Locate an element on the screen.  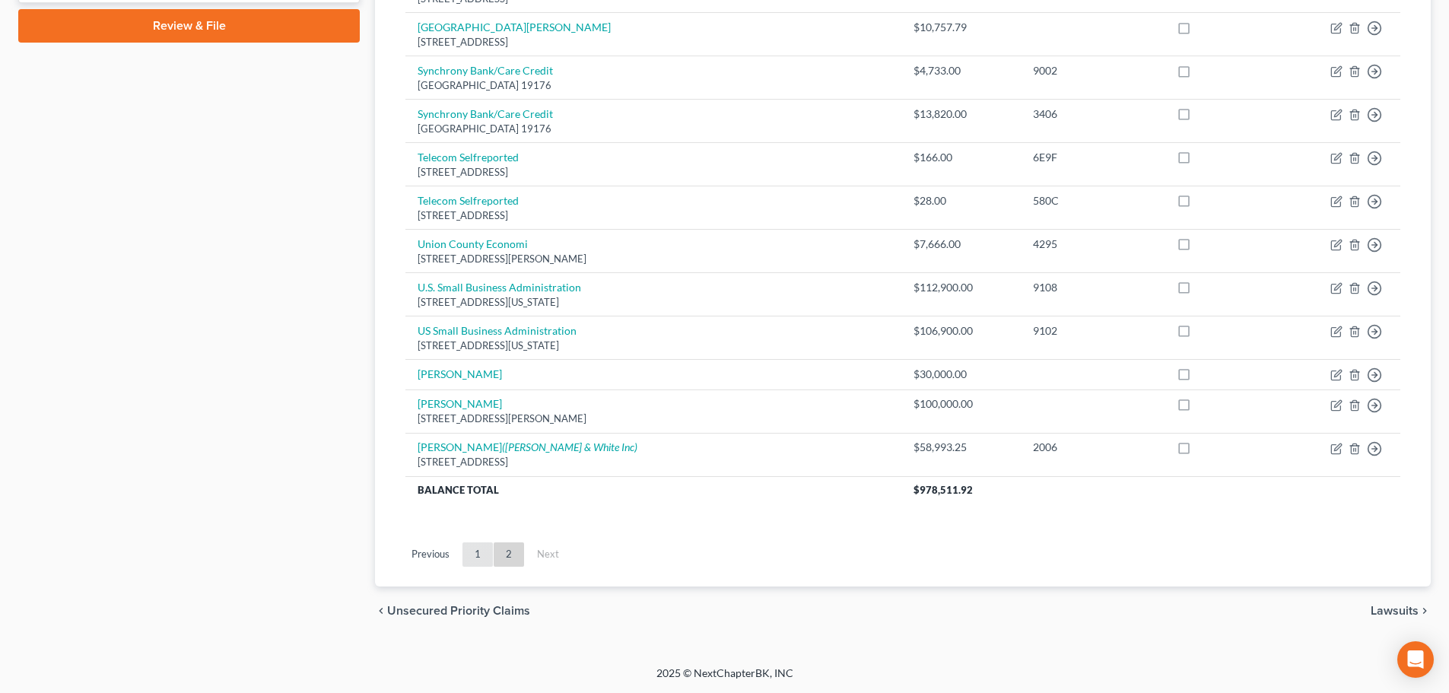
button: Lawsuits chevron_right is located at coordinates (1401, 611).